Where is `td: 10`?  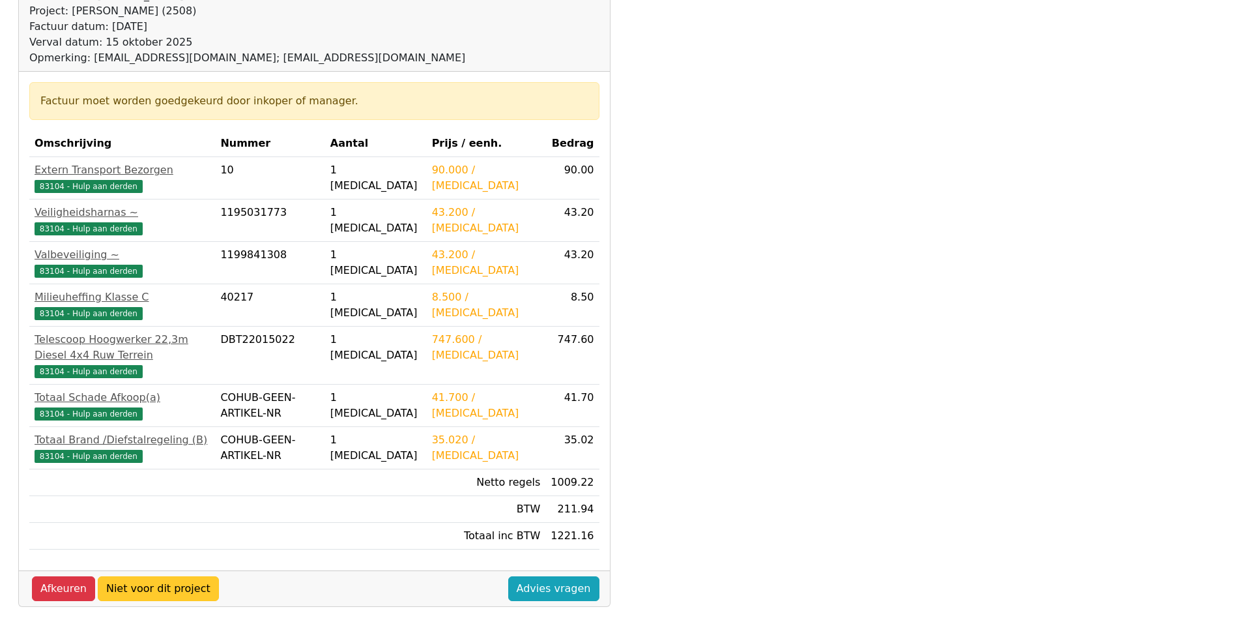
td: 10 is located at coordinates (270, 178).